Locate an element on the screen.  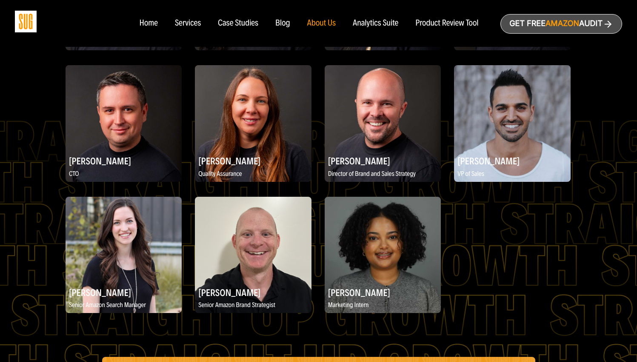
img: Konstantin Komarov, CTO is located at coordinates (124, 123).